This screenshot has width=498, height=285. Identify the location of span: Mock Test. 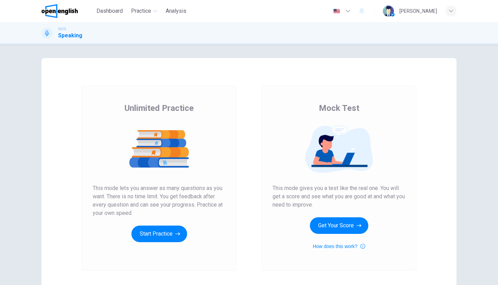
(339, 108).